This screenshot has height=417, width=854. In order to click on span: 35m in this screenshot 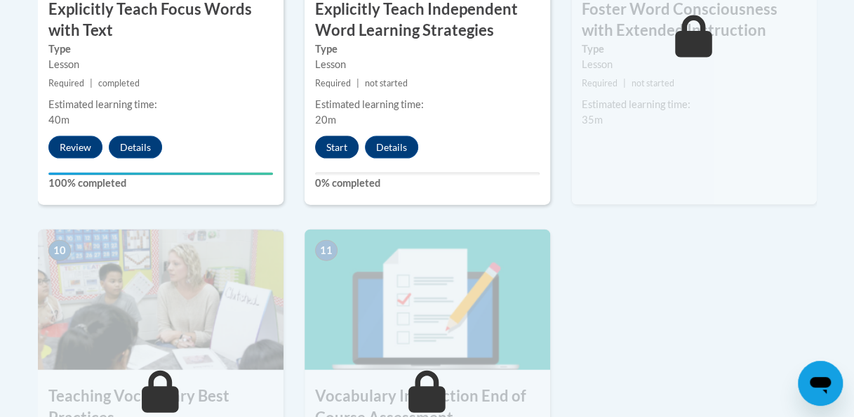, I will do `click(592, 119)`.